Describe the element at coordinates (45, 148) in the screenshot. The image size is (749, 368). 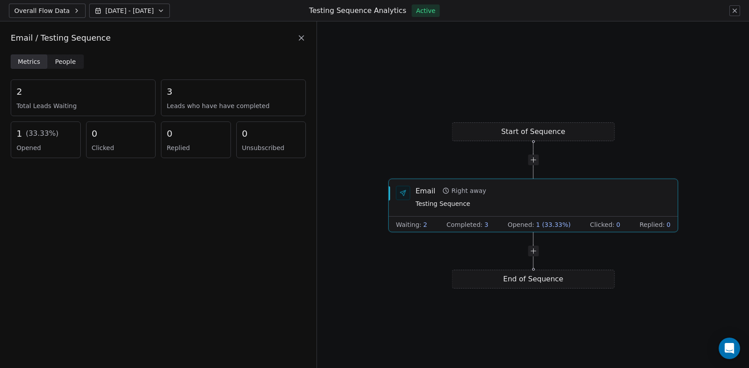
I see `span: Opened` at that location.